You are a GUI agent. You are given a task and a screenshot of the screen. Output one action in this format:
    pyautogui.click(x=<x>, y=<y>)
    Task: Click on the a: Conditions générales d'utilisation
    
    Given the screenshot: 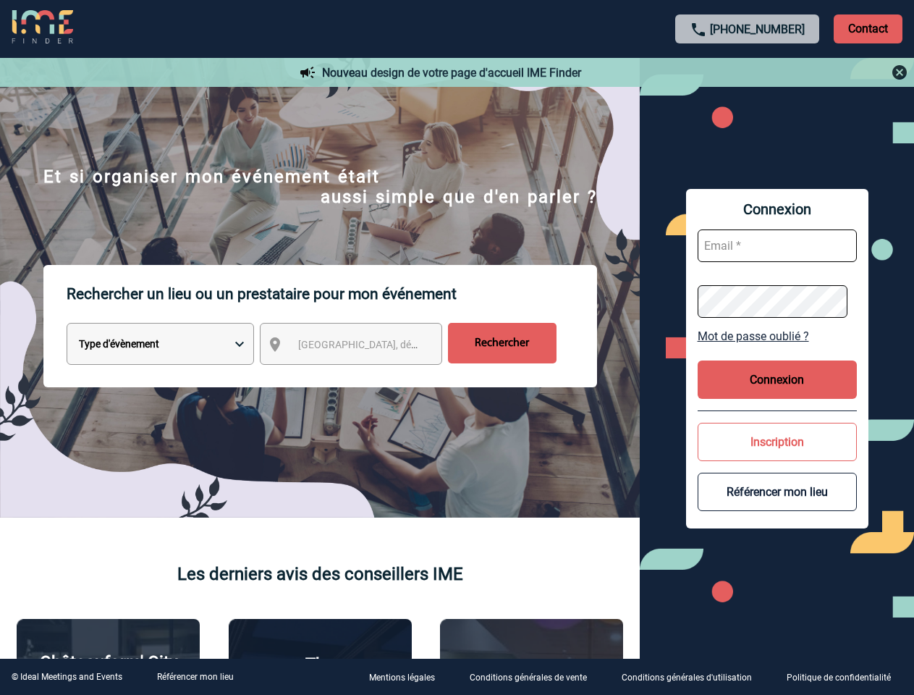 What is the action you would take?
    pyautogui.click(x=693, y=677)
    